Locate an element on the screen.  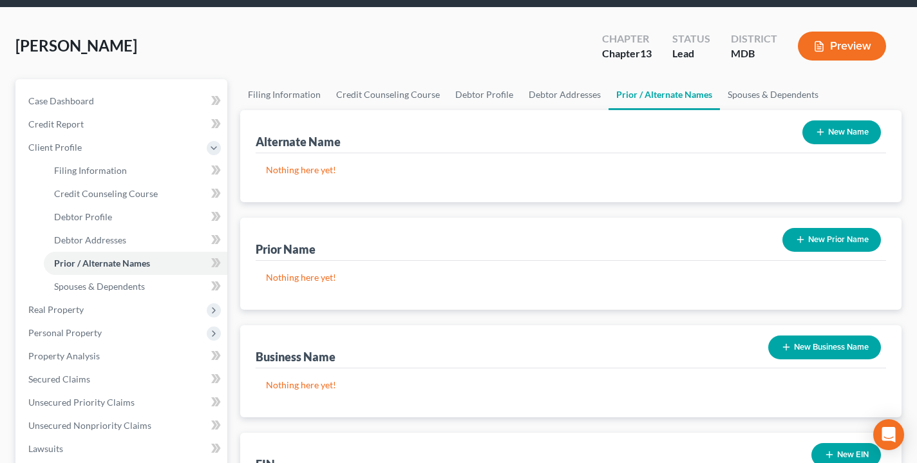
div: Lead is located at coordinates (691, 53).